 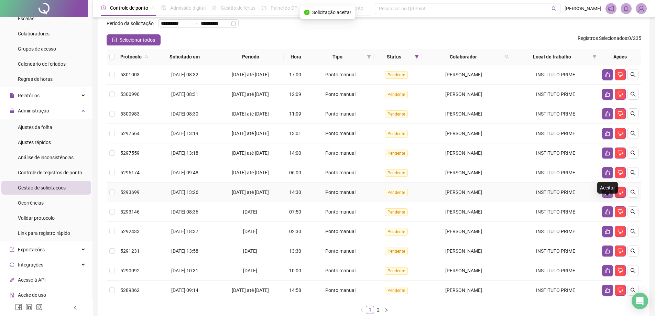 What do you see at coordinates (103, 8) in the screenshot?
I see `span: clock-circle` at bounding box center [103, 8].